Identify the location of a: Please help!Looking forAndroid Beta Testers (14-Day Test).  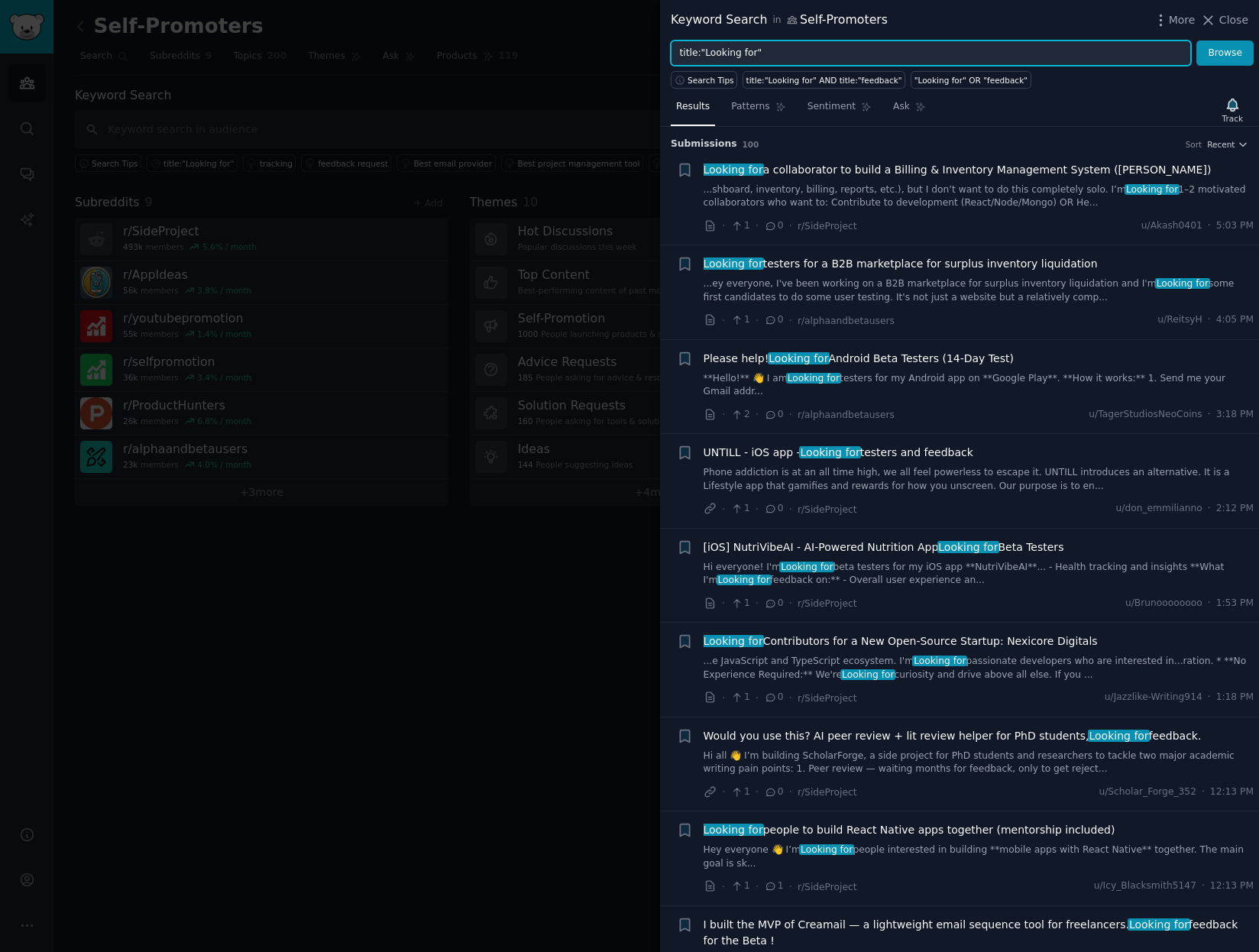
(859, 358).